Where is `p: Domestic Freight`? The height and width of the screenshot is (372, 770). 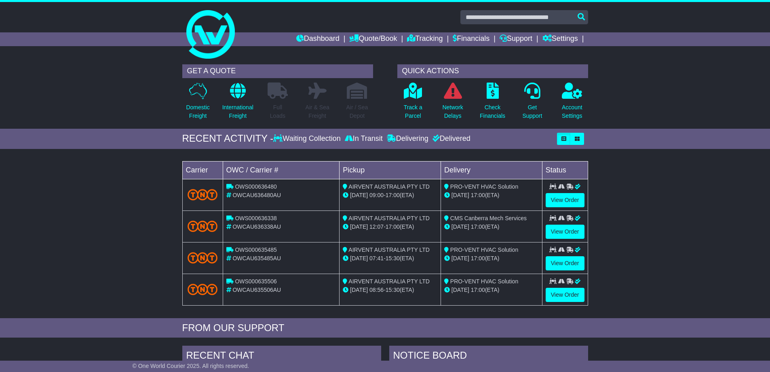
p: Domestic Freight is located at coordinates (198, 112).